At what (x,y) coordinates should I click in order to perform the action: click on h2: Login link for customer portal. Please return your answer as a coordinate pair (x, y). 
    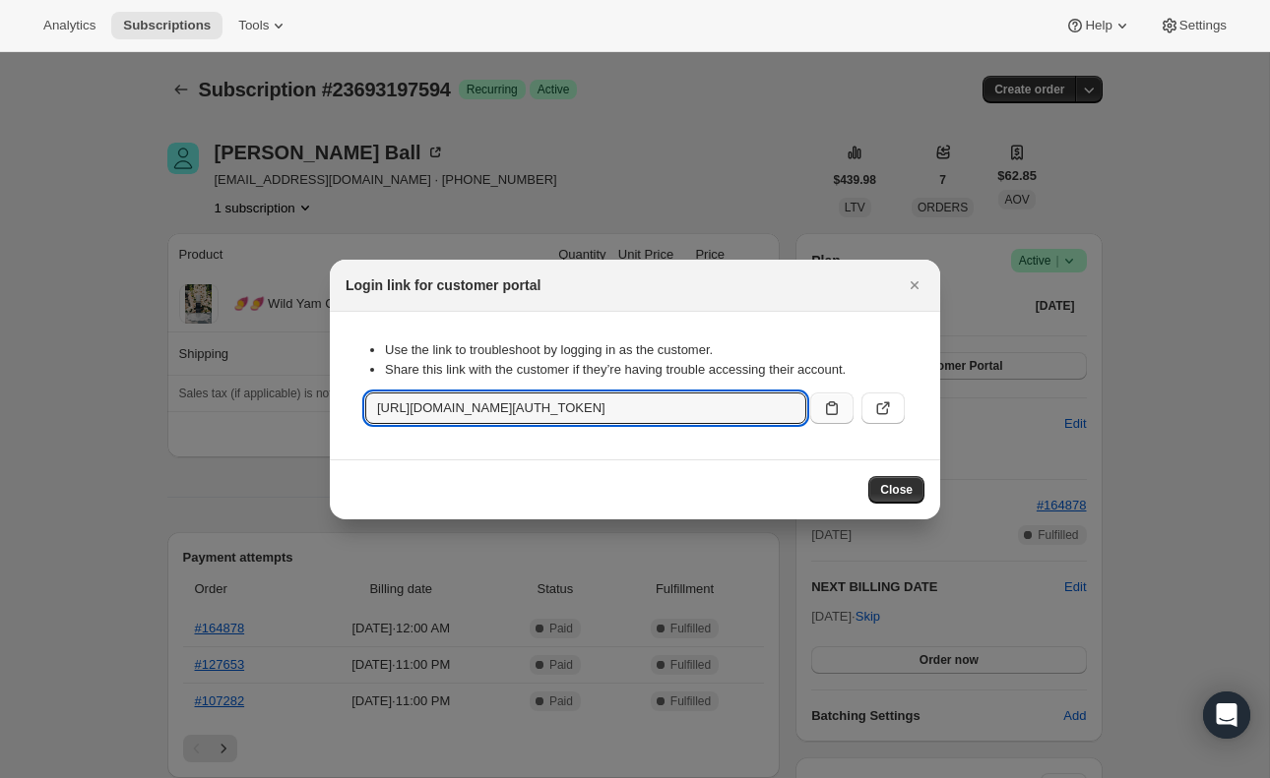
    Looking at the image, I should click on (443, 285).